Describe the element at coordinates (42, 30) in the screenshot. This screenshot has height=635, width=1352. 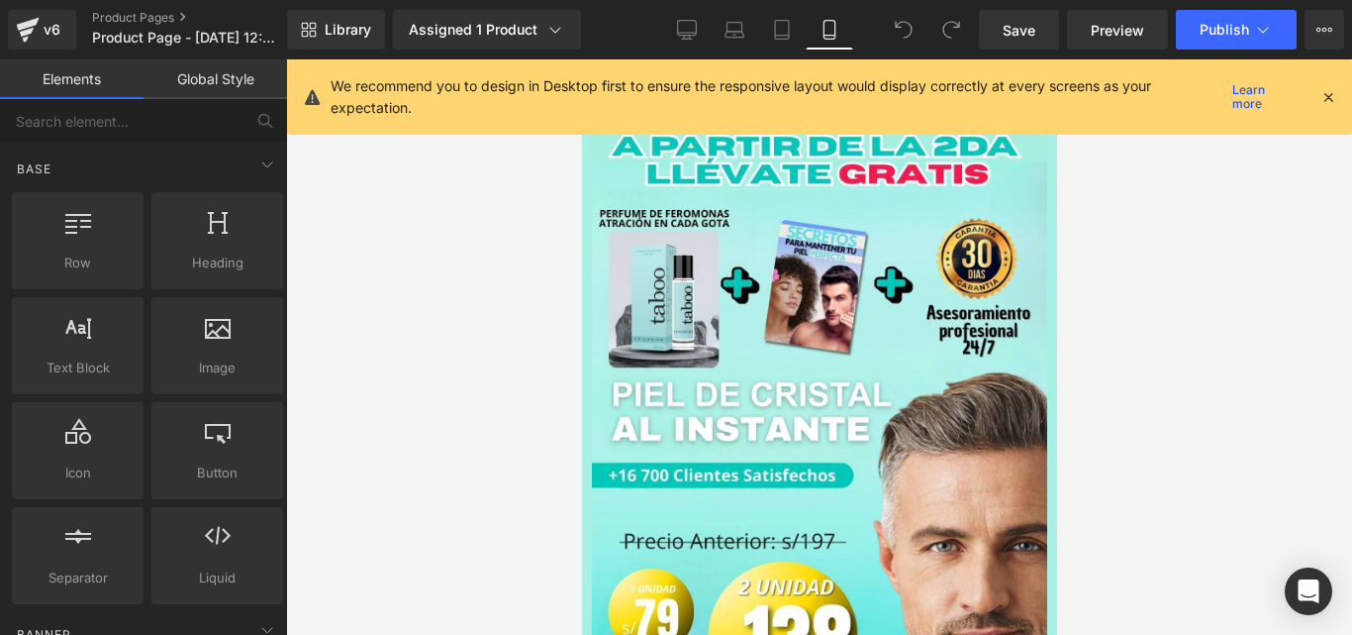
I see `a: v6` at that location.